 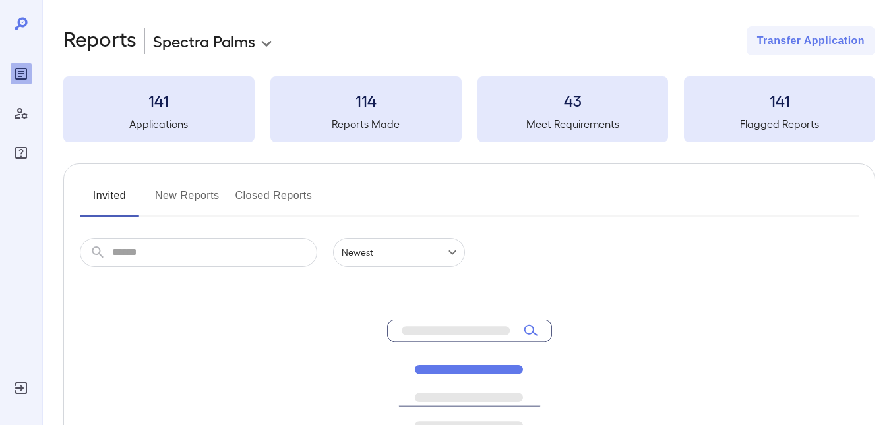 What do you see at coordinates (469, 109) in the screenshot?
I see `summary: 141Applications114Reports Made43Meet Requirements141Flagged Reports` at bounding box center [469, 109].